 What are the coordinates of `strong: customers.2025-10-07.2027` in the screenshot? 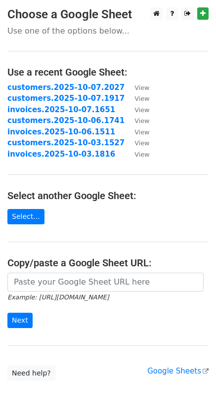 It's located at (66, 87).